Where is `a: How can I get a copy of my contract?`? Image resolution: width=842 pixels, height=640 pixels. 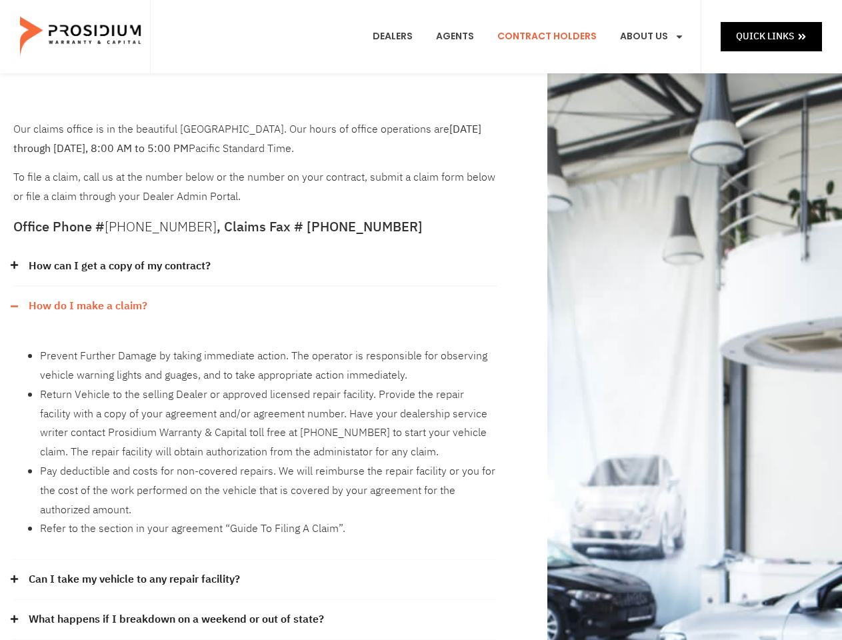 a: How can I get a copy of my contract? is located at coordinates (119, 266).